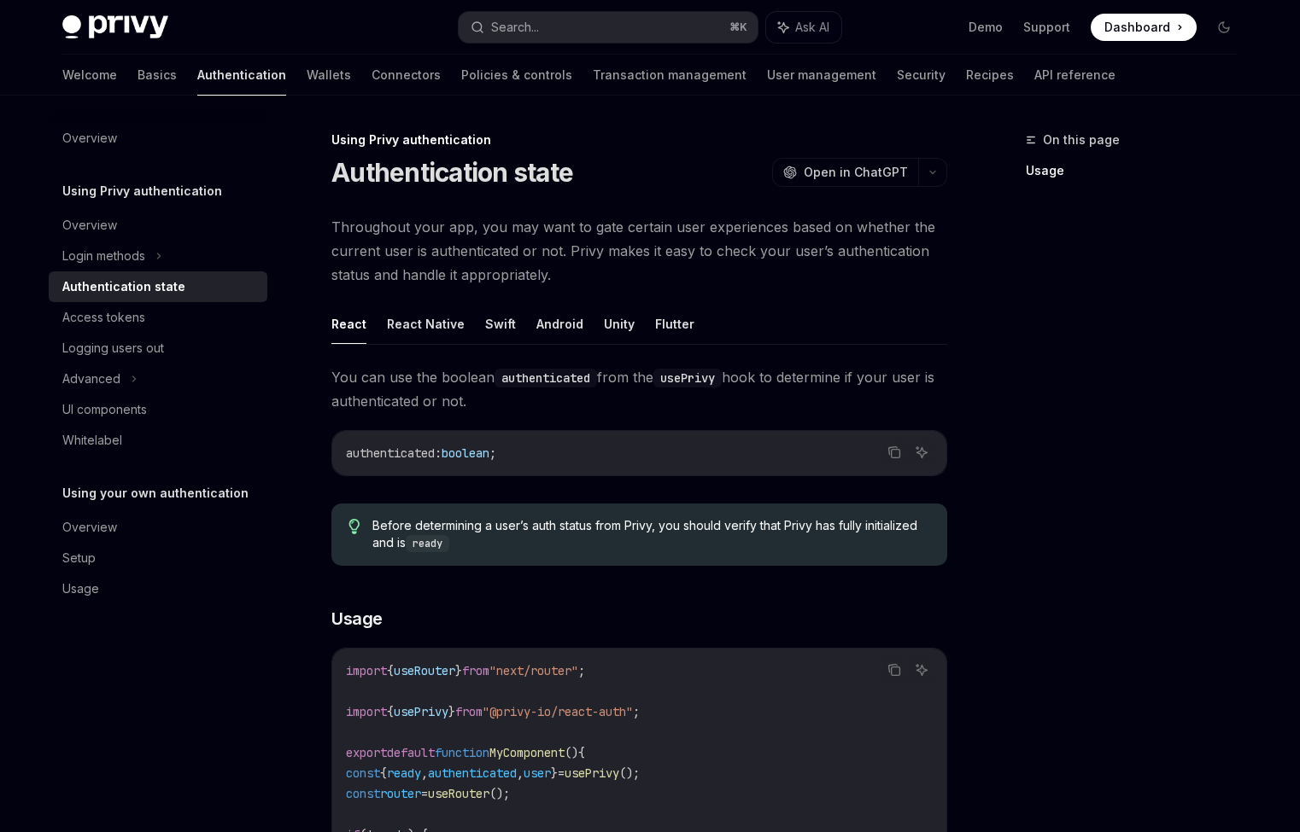 This screenshot has width=1300, height=832. I want to click on span: On this page, so click(1081, 140).